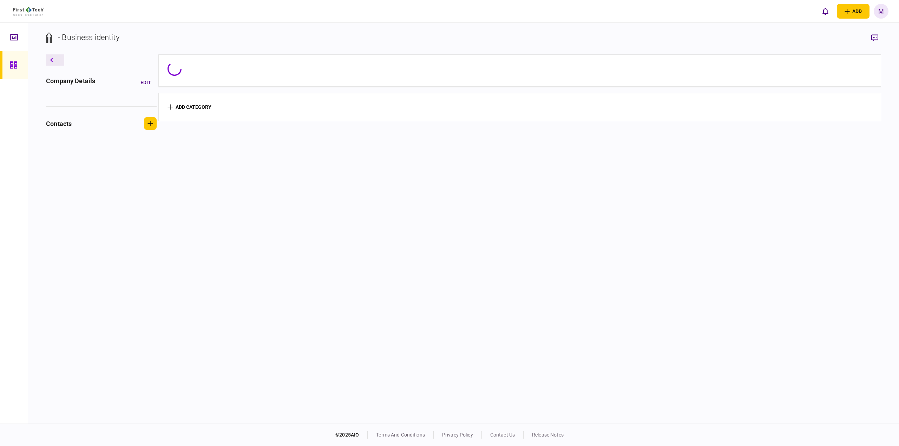 Image resolution: width=899 pixels, height=446 pixels. I want to click on button: M, so click(881, 11).